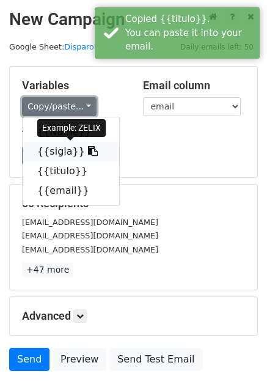  What do you see at coordinates (48, 269) in the screenshot?
I see `a: +47 more` at bounding box center [48, 269].